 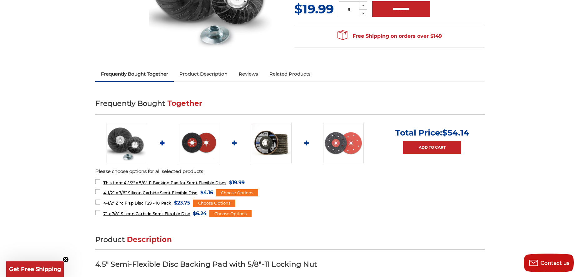 What do you see at coordinates (149, 240) in the screenshot?
I see `span: Description` at bounding box center [149, 240].